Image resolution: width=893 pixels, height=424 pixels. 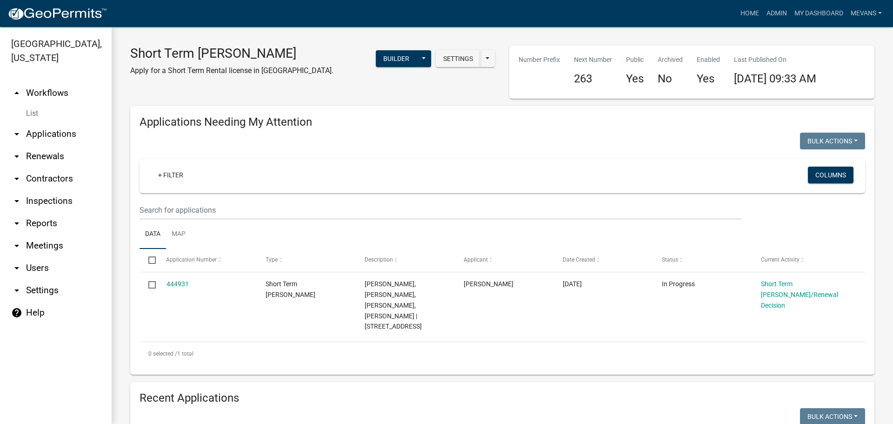 I want to click on datatable-header-cell: Date Created, so click(x=603, y=260).